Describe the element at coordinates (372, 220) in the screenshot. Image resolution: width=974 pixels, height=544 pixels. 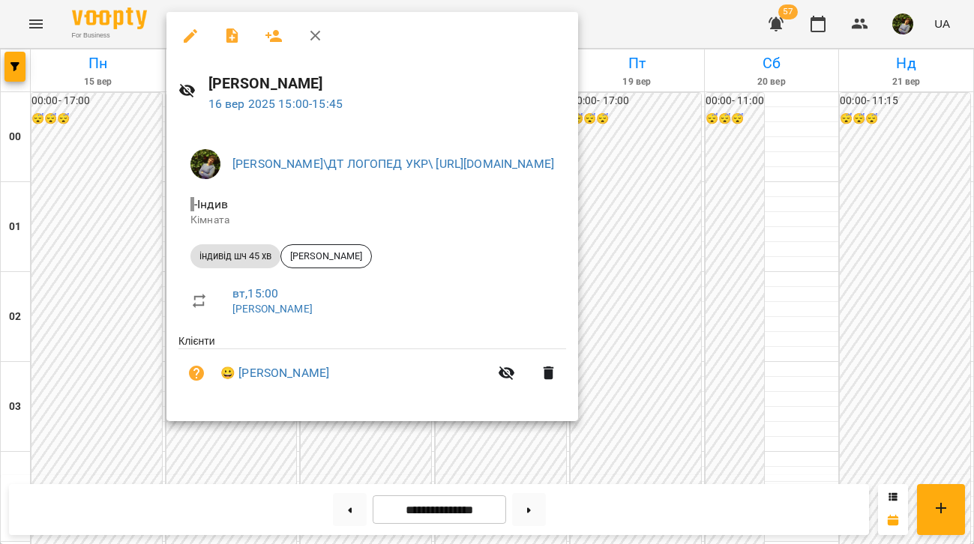
I see `p: Кімната` at that location.